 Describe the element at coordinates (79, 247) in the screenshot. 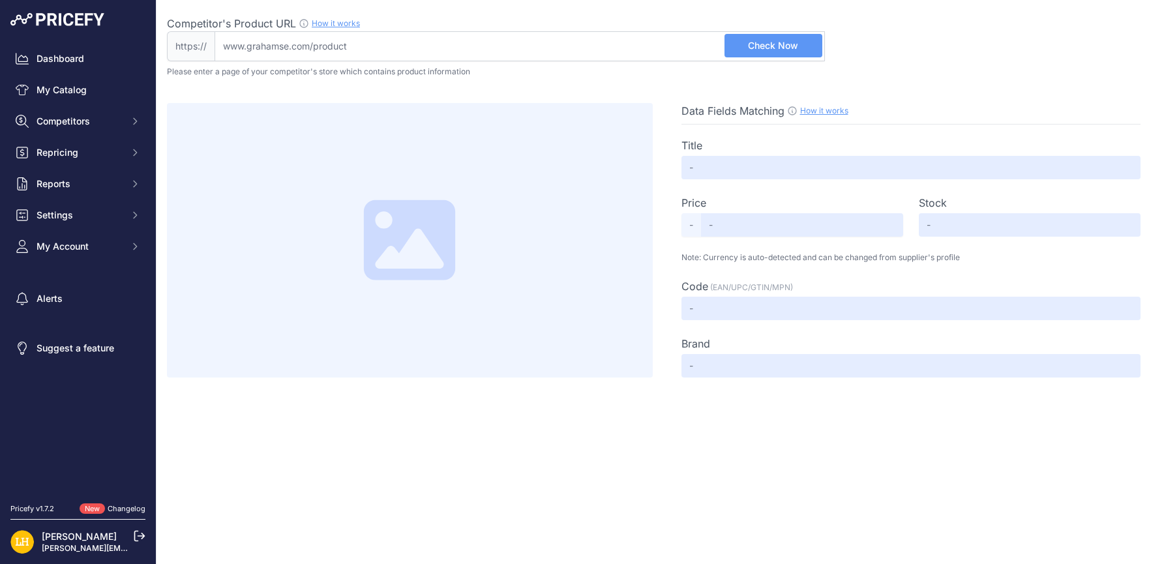

I see `span: My Account` at that location.